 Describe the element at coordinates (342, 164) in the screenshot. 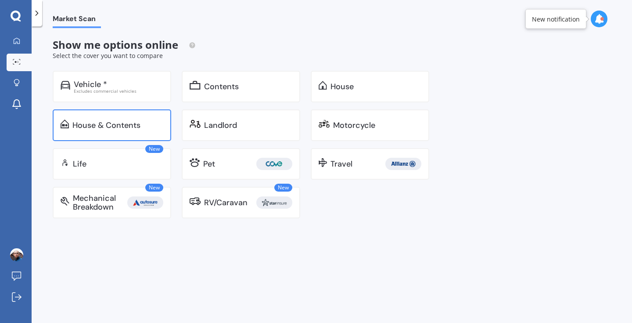

I see `div: Travel` at that location.